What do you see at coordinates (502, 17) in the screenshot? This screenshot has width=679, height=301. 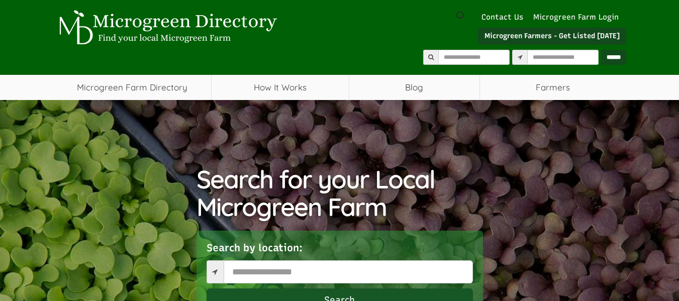 I see `a: Contact Us` at bounding box center [502, 17].